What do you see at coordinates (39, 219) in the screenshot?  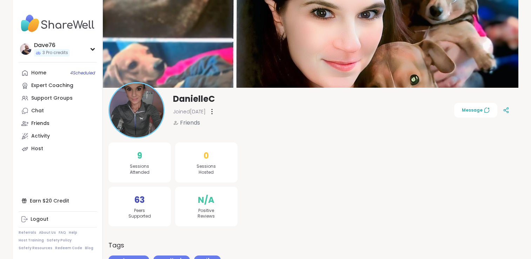 I see `div: Logout` at bounding box center [39, 219].